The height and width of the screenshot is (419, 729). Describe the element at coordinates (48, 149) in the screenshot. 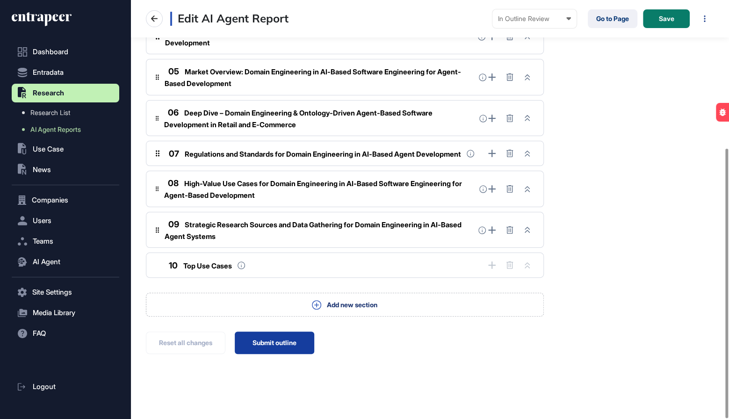

I see `span: Use Case` at that location.